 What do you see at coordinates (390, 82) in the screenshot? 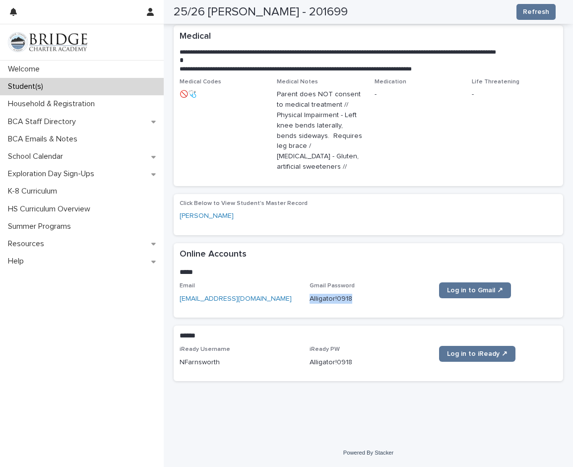
I see `span: Medication` at bounding box center [390, 82].